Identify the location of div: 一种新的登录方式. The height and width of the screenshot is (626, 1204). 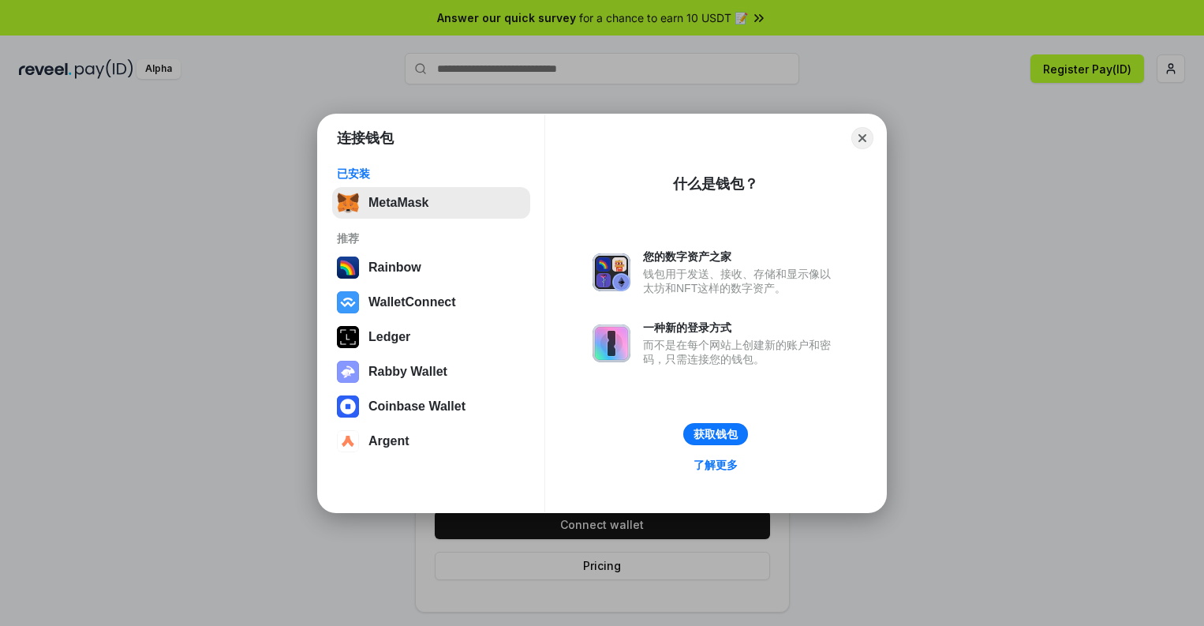
(741, 327).